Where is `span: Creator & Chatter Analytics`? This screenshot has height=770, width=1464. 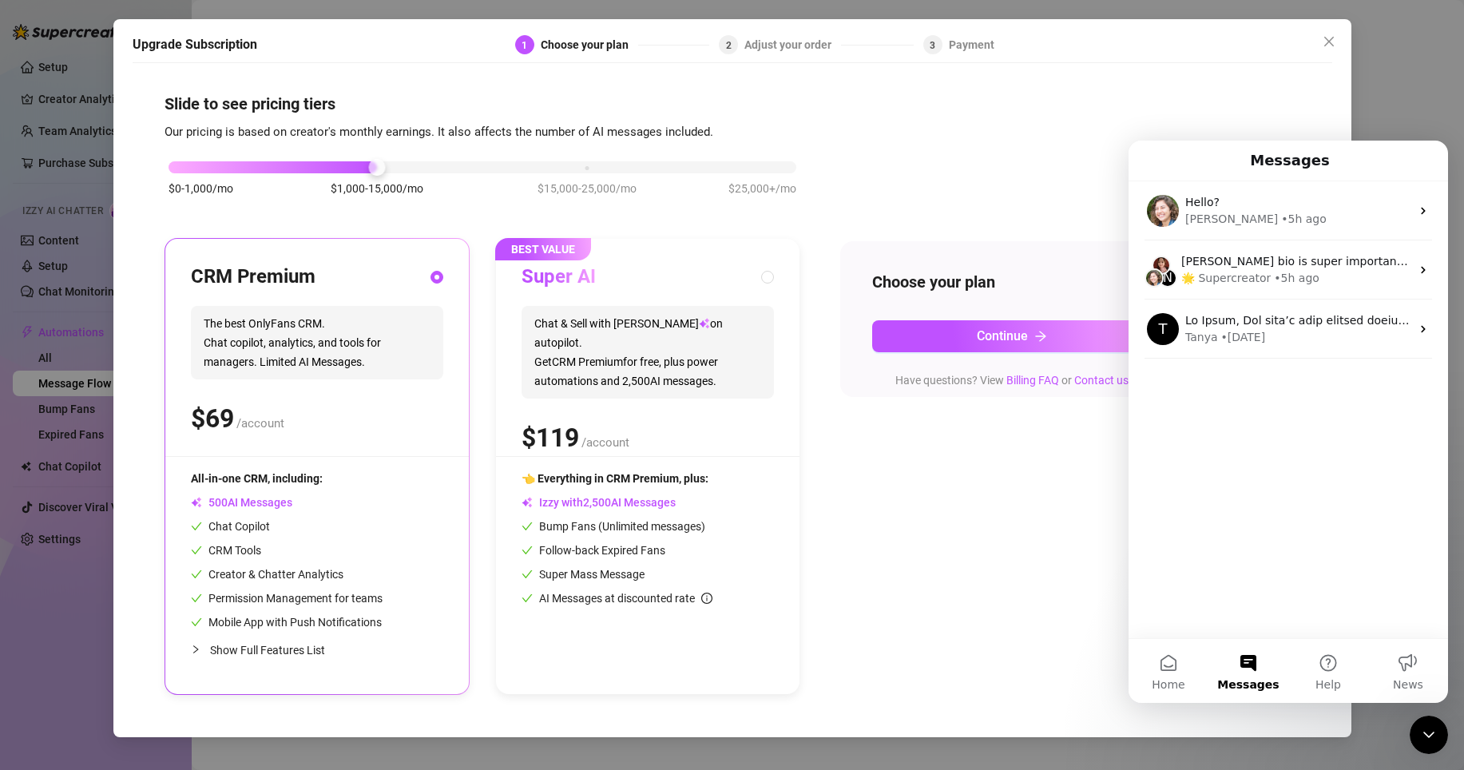
span: Creator & Chatter Analytics is located at coordinates (267, 574).